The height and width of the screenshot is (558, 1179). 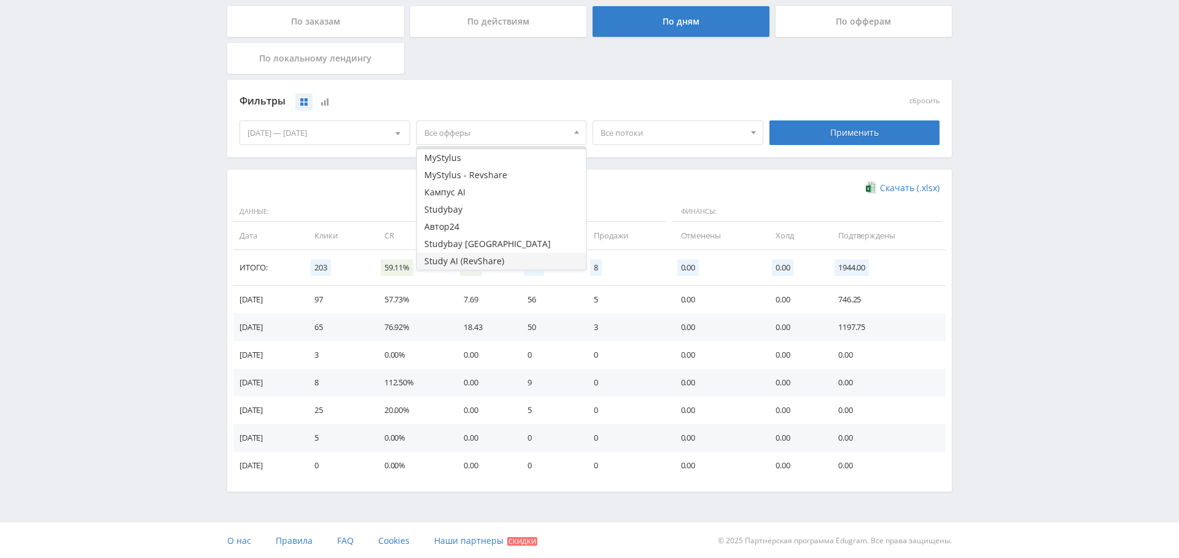 I want to click on button: MyStylus, so click(x=502, y=158).